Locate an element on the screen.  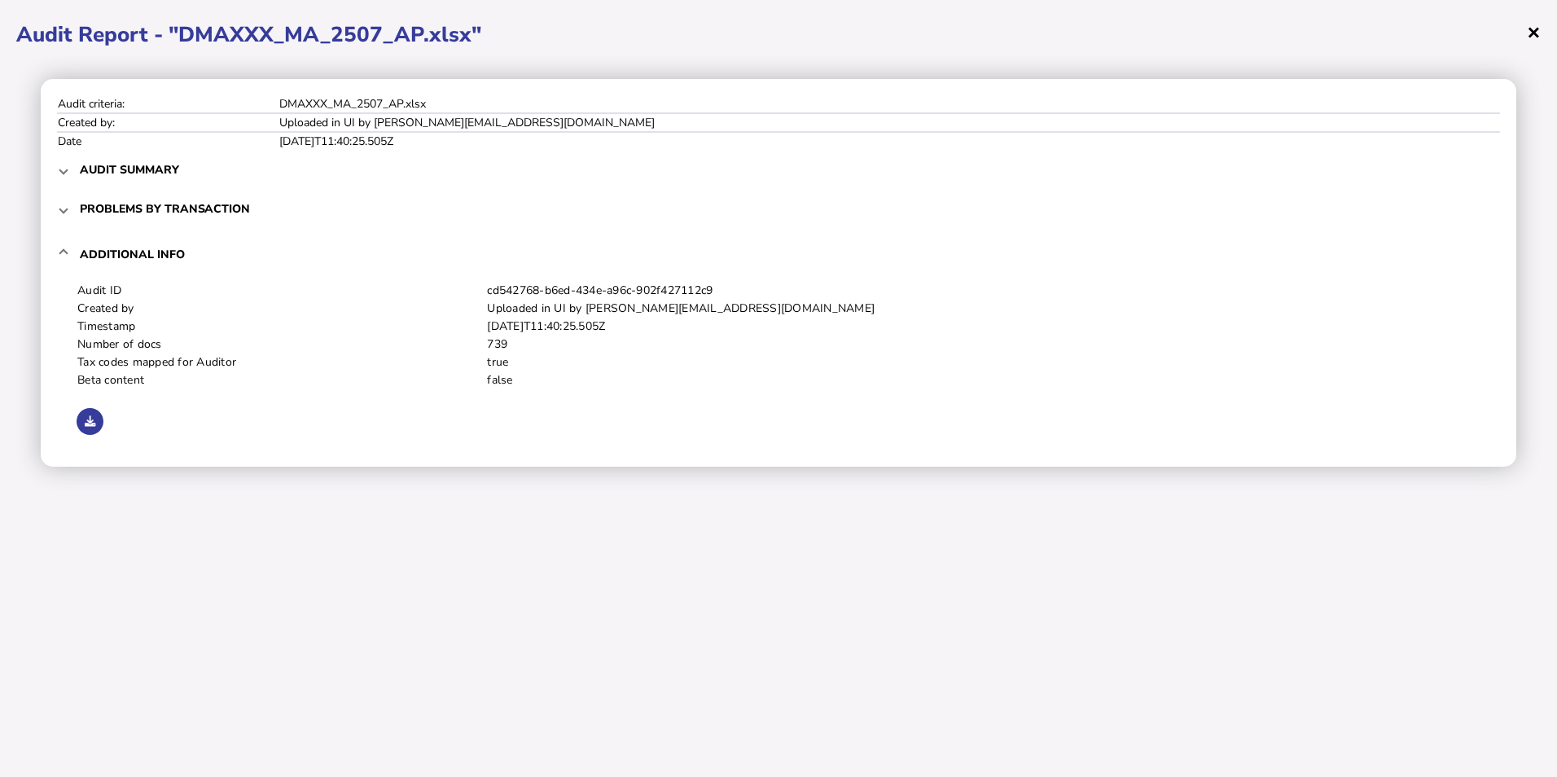
button: Download audit errors list to Excel. Maximum 10k lines. is located at coordinates (90, 421).